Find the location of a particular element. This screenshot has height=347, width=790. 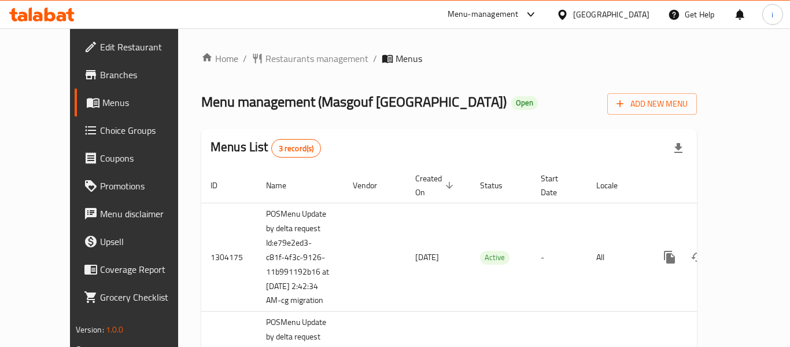

h2: Menus List is located at coordinates (266, 148).